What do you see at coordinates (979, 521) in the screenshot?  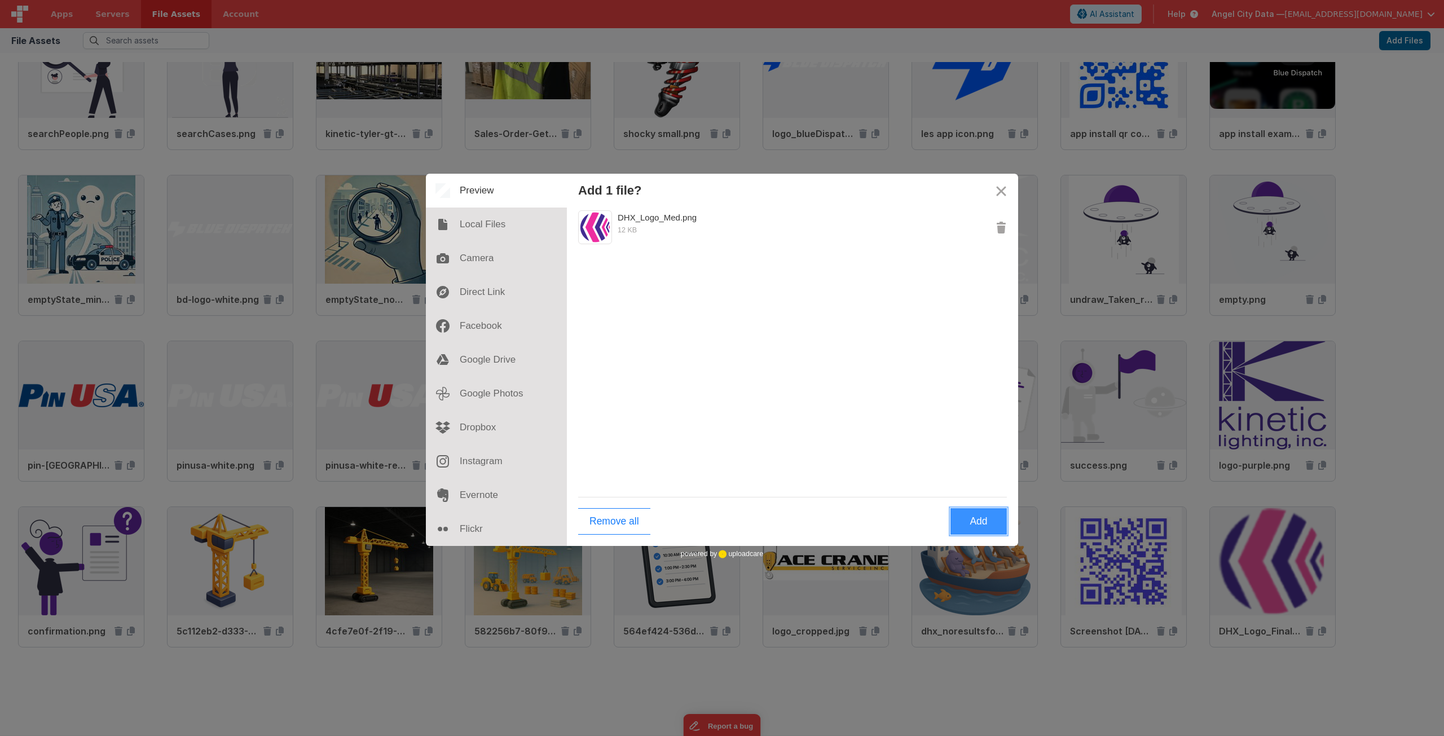 I see `button: Add` at bounding box center [979, 521].